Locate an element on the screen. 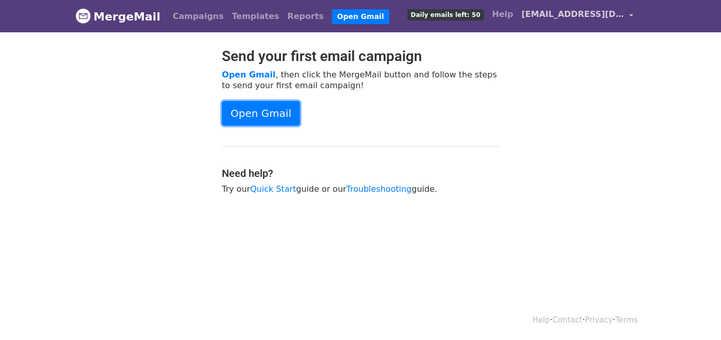 This screenshot has width=721, height=340. h4: Need help? is located at coordinates (360, 173).